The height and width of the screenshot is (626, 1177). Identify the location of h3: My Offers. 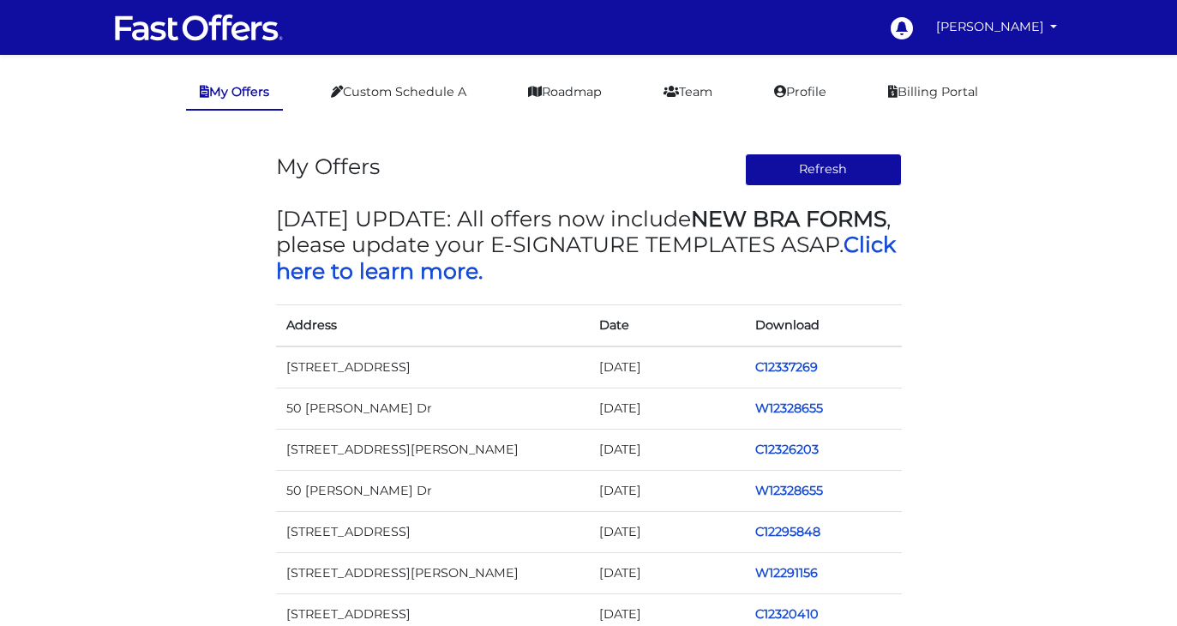
(328, 166).